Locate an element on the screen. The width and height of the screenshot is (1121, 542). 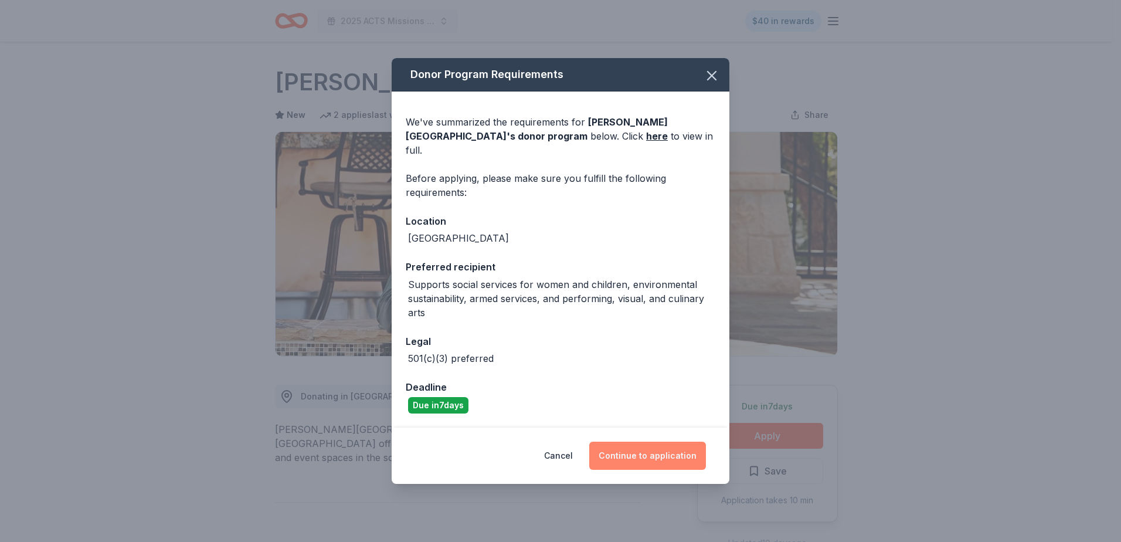
div: We've summarized the requirements for below. Click to view in full. is located at coordinates (561, 136).